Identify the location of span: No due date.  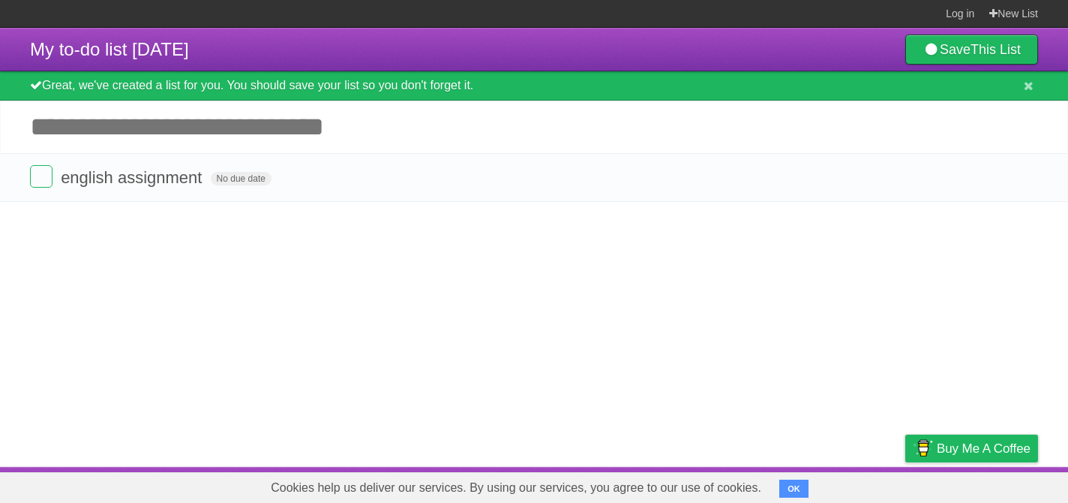
(241, 179).